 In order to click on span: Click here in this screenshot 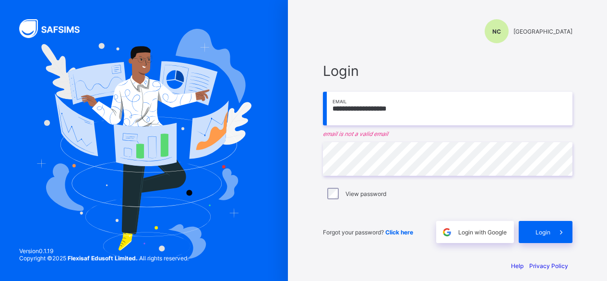, I will do `click(399, 232)`.